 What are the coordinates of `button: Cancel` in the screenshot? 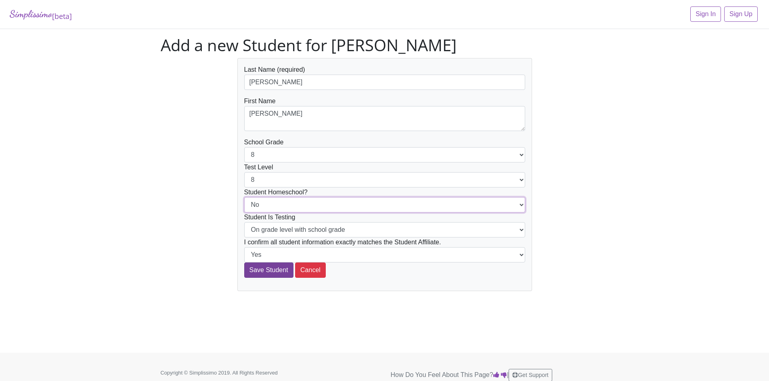 It's located at (310, 270).